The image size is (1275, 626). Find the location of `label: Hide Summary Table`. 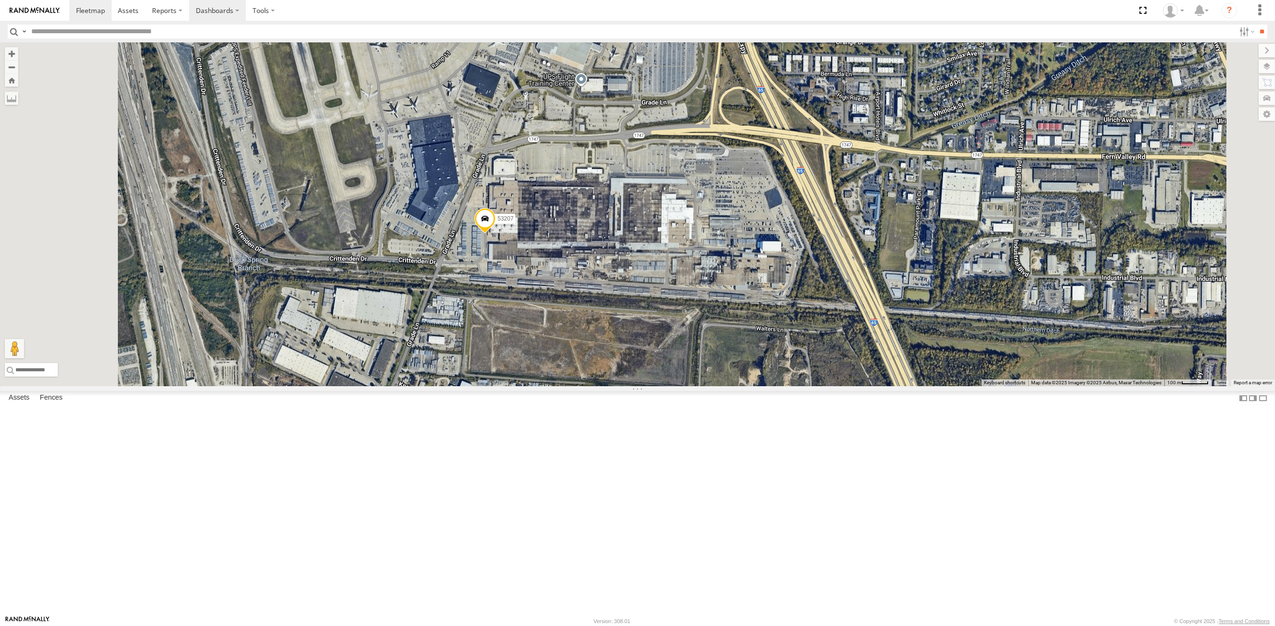

label: Hide Summary Table is located at coordinates (1263, 397).